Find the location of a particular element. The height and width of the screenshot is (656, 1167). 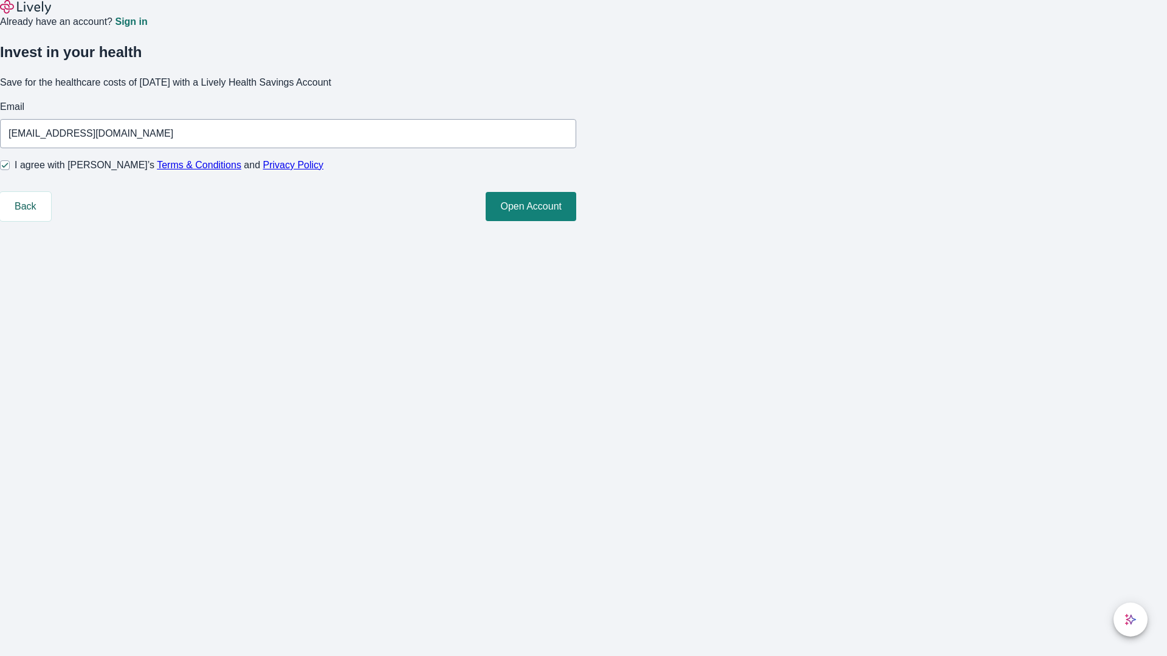

button: Open Account is located at coordinates (530, 207).